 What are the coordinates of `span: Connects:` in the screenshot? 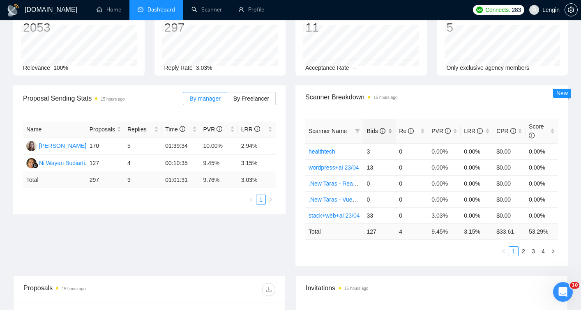 It's located at (498, 10).